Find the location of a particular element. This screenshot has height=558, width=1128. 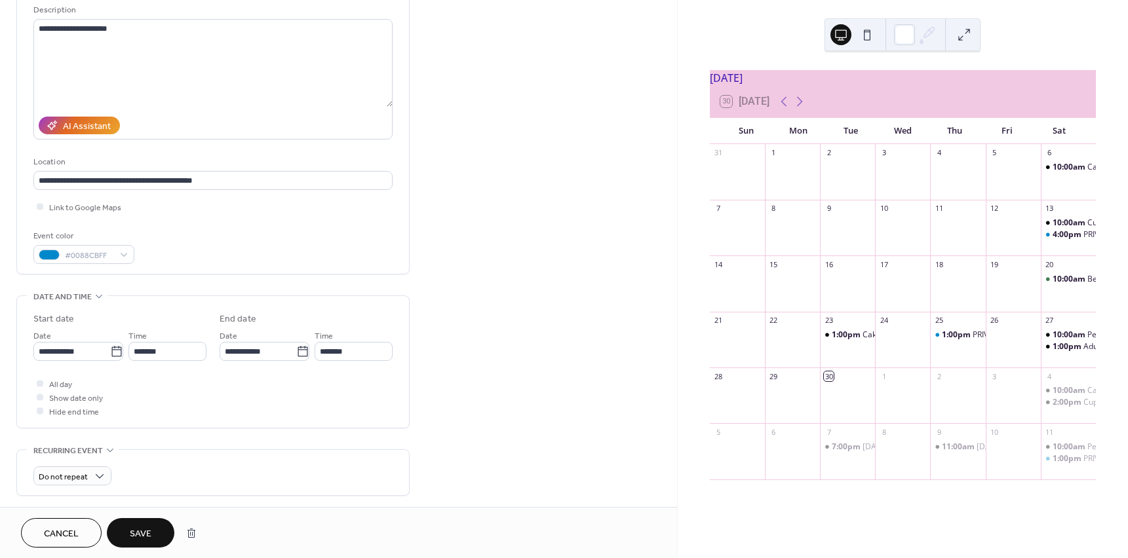

span: 4:00pm is located at coordinates (1067, 235).